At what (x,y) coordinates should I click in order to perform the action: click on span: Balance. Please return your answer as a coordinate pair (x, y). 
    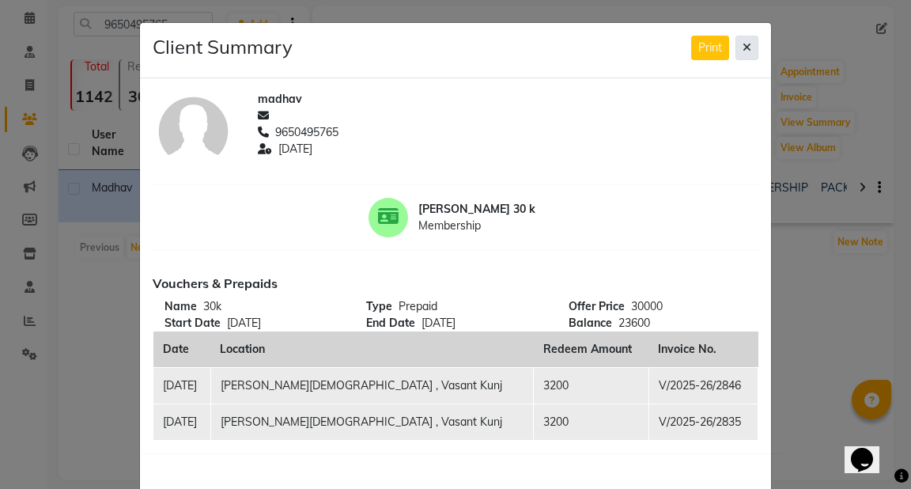
    Looking at the image, I should click on (590, 323).